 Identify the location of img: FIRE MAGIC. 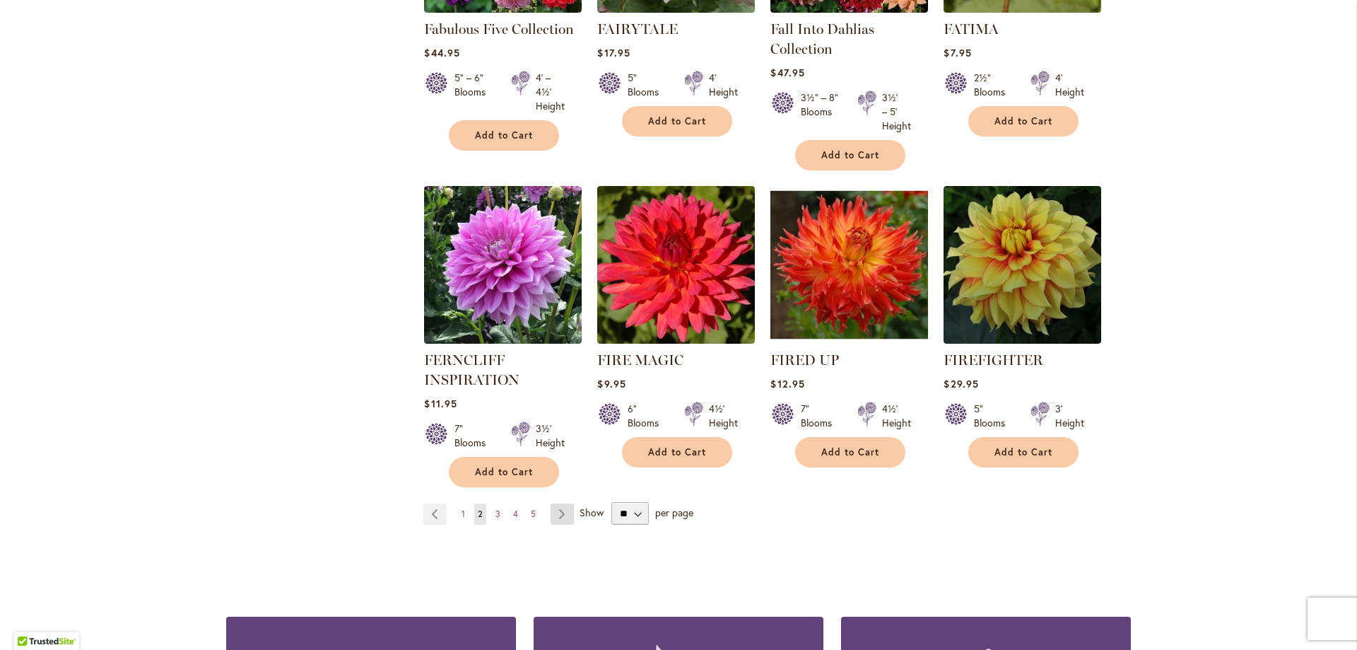
(676, 264).